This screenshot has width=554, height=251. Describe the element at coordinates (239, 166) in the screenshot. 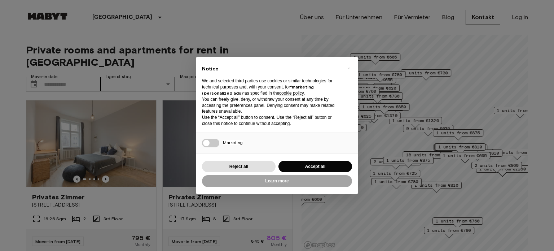

I see `button: Reject all` at that location.